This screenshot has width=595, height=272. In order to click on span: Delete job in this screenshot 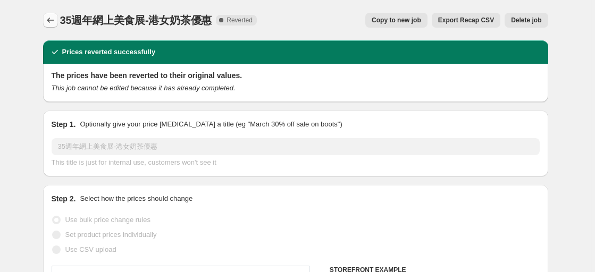, I will do `click(526, 20)`.